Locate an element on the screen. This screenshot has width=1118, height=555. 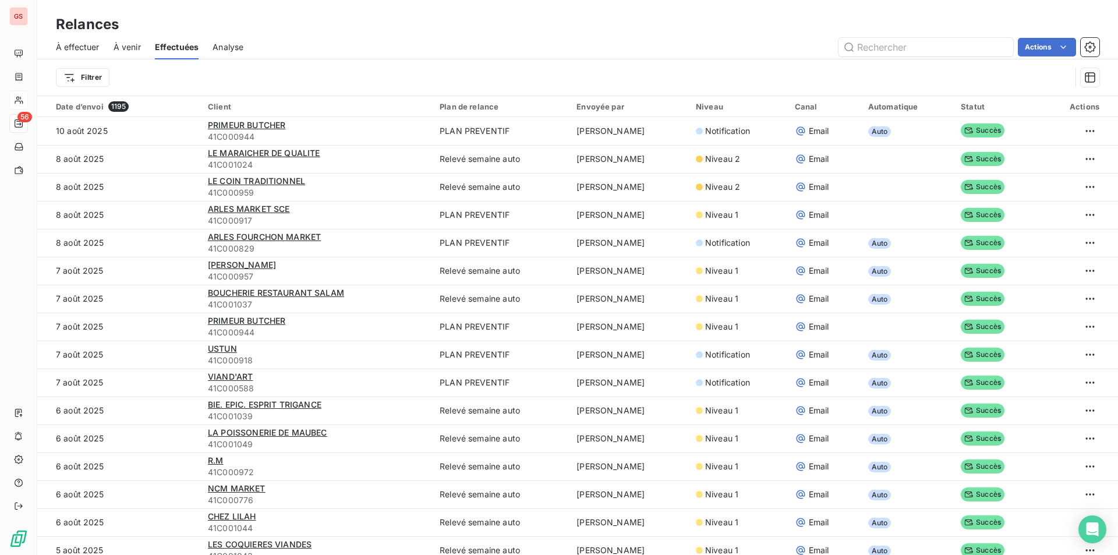
span: Effectuées is located at coordinates (177, 47).